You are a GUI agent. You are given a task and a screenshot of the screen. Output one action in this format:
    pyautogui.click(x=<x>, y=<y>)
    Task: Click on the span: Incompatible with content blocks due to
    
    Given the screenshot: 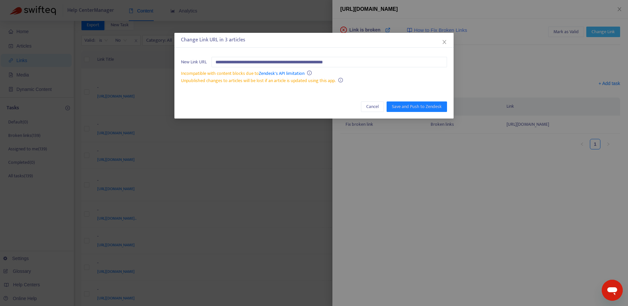 What is the action you would take?
    pyautogui.click(x=243, y=73)
    